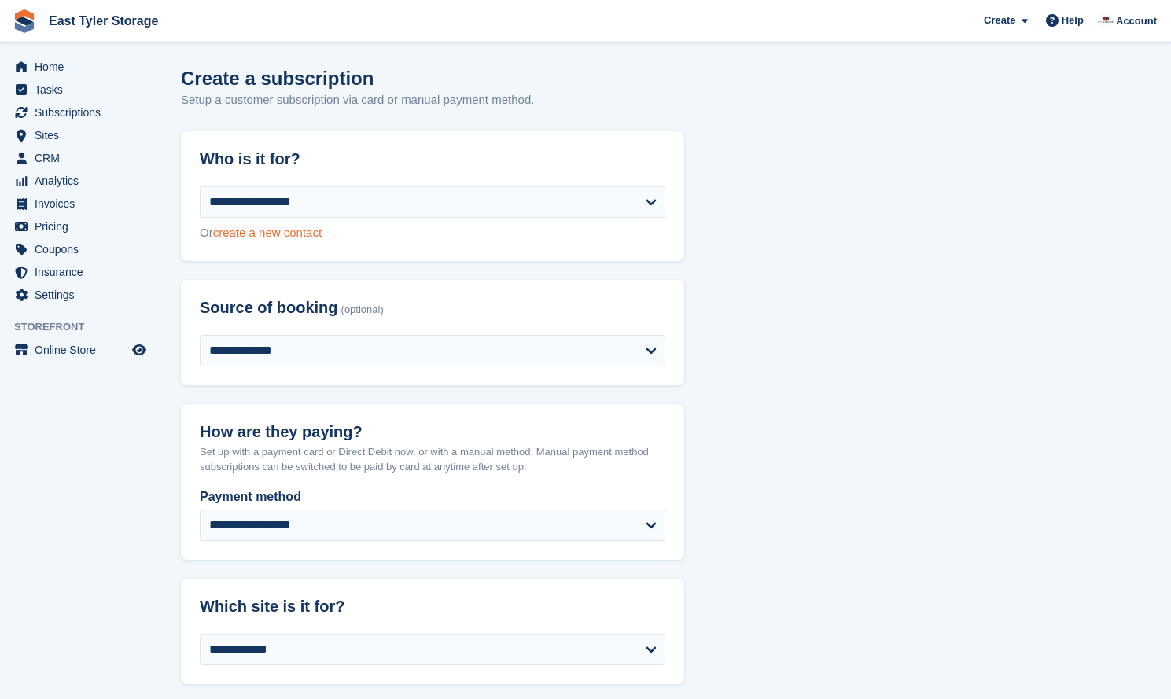  I want to click on h2: Which site is it for?, so click(432, 606).